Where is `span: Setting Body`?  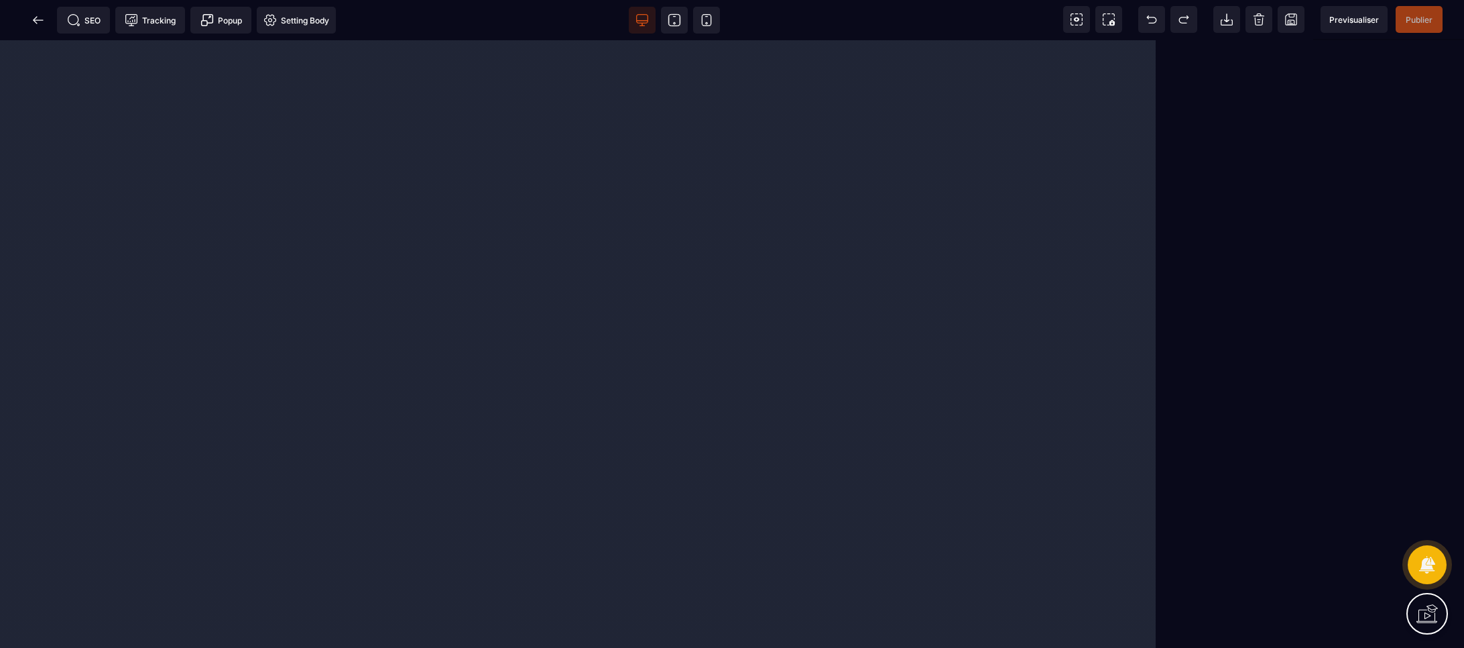 span: Setting Body is located at coordinates (296, 20).